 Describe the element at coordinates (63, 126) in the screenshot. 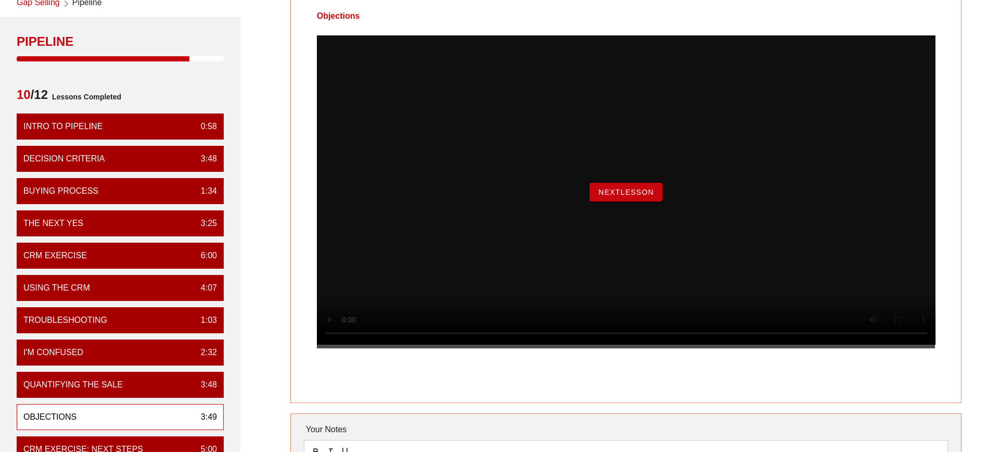

I see `div: Intro to pipeline` at that location.